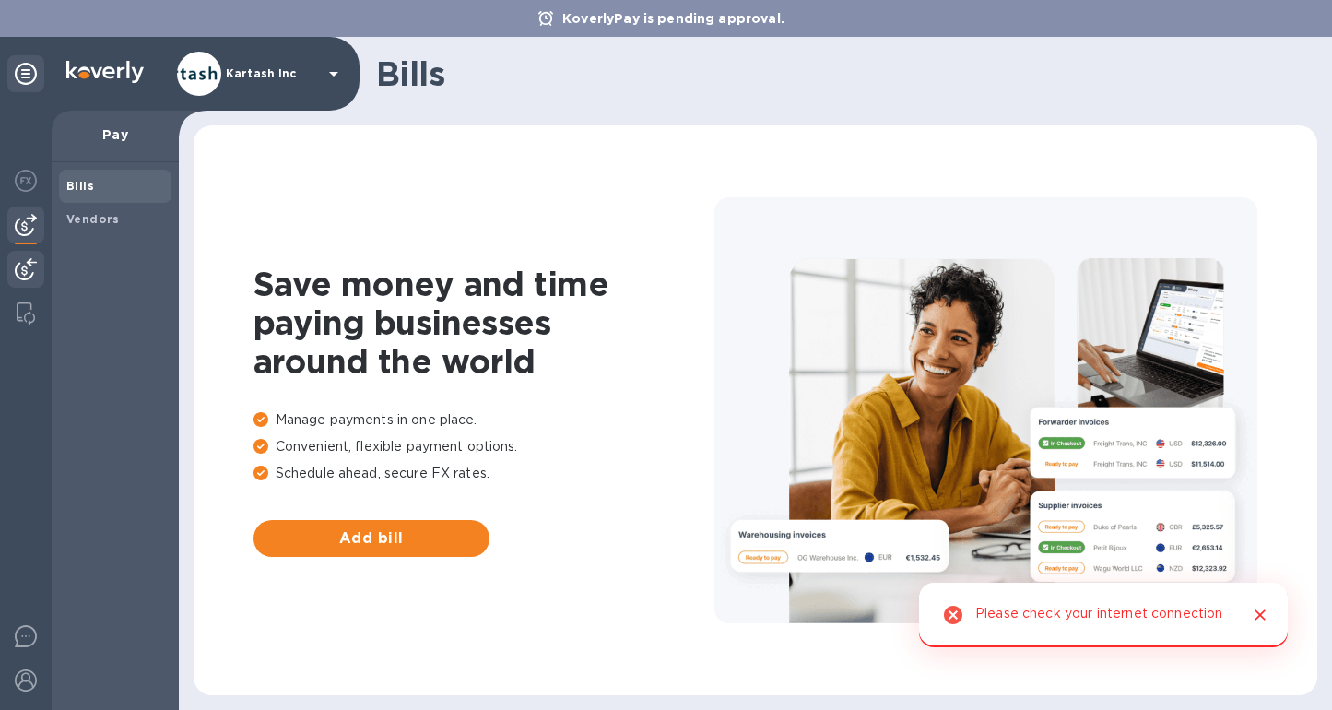 Image resolution: width=1332 pixels, height=710 pixels. Describe the element at coordinates (272, 74) in the screenshot. I see `p: Kartash Inc` at that location.